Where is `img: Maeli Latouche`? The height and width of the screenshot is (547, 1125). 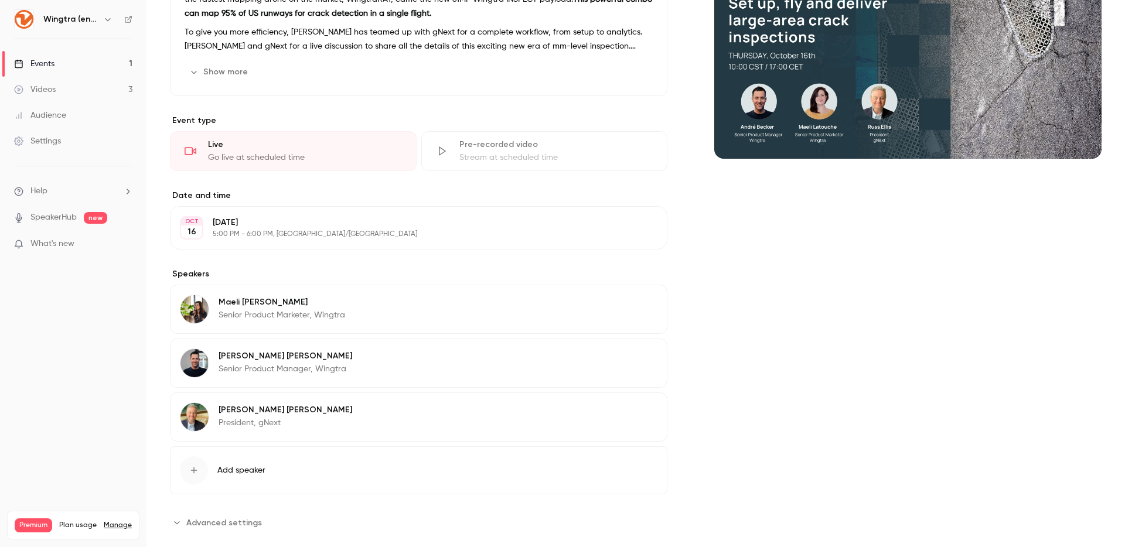 img: Maeli Latouche is located at coordinates (195, 309).